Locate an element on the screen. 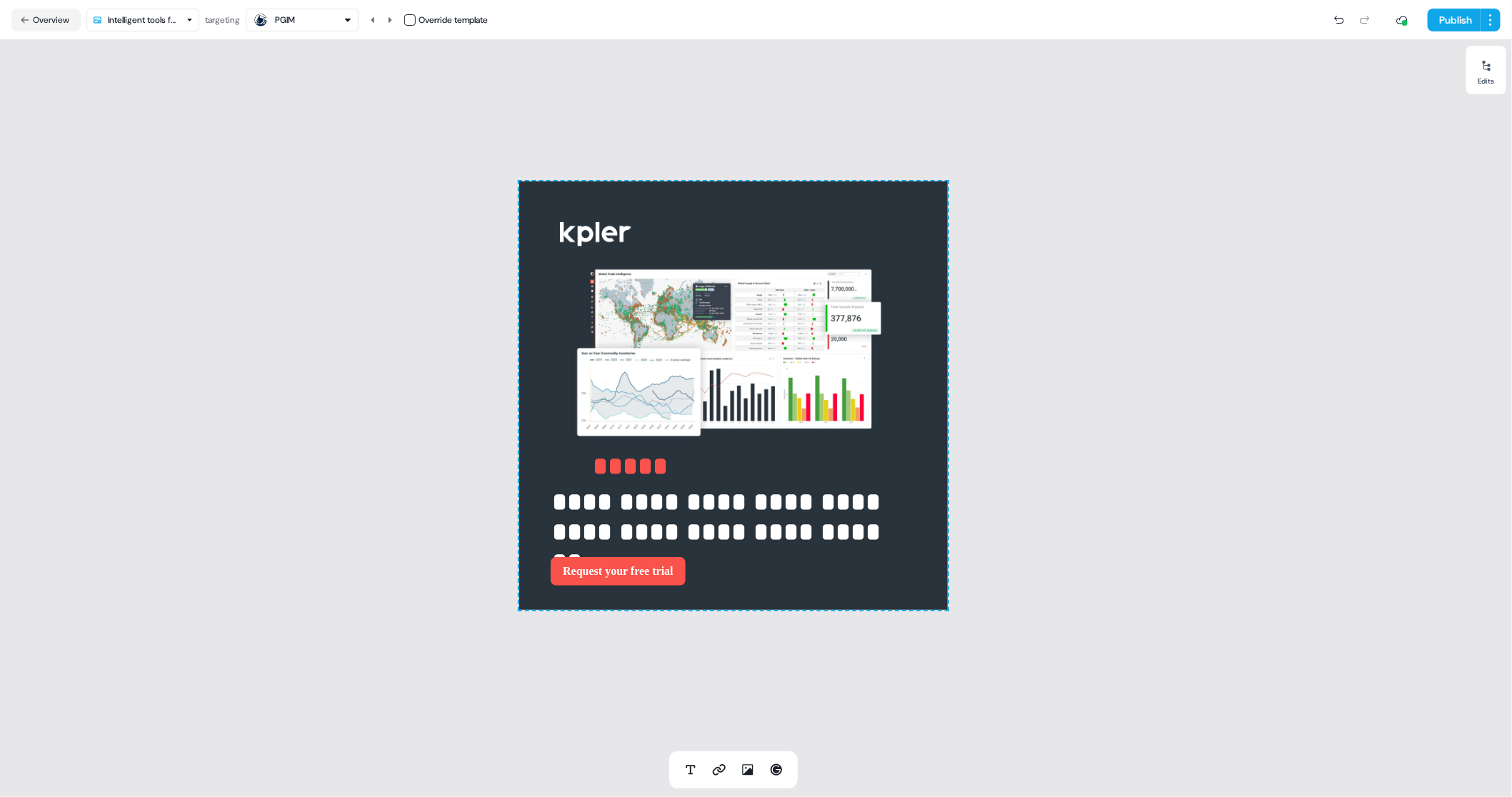 This screenshot has height=797, width=1512. div: targeting is located at coordinates (222, 20).